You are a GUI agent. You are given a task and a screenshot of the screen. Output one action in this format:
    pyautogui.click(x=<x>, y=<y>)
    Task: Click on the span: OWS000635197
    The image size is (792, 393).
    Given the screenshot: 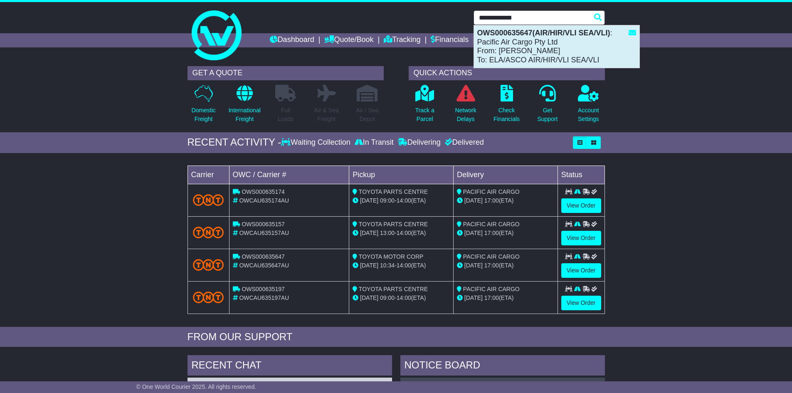 What is the action you would take?
    pyautogui.click(x=263, y=289)
    